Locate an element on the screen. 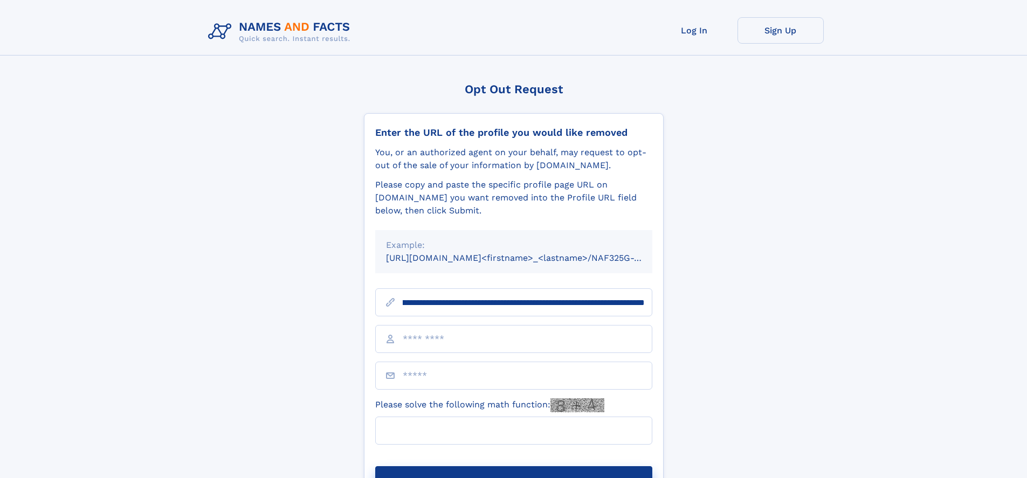  label: Please solve the following math function: is located at coordinates (490, 405).